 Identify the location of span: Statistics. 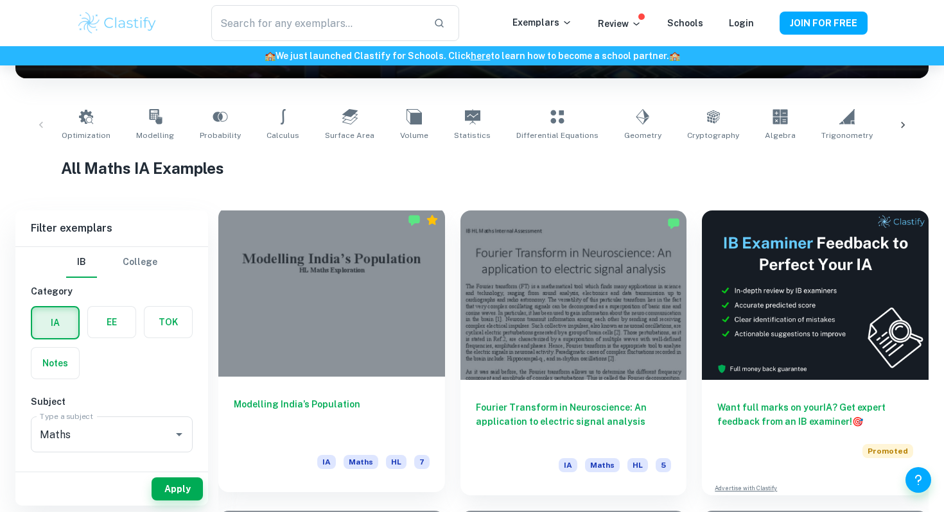
(472, 135).